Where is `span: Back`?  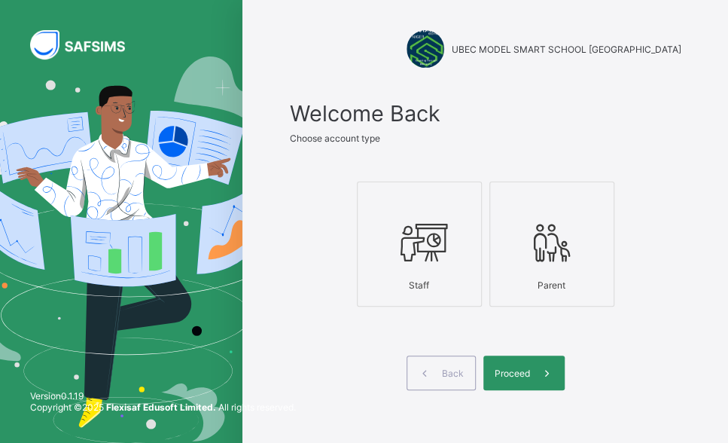 span: Back is located at coordinates (453, 373).